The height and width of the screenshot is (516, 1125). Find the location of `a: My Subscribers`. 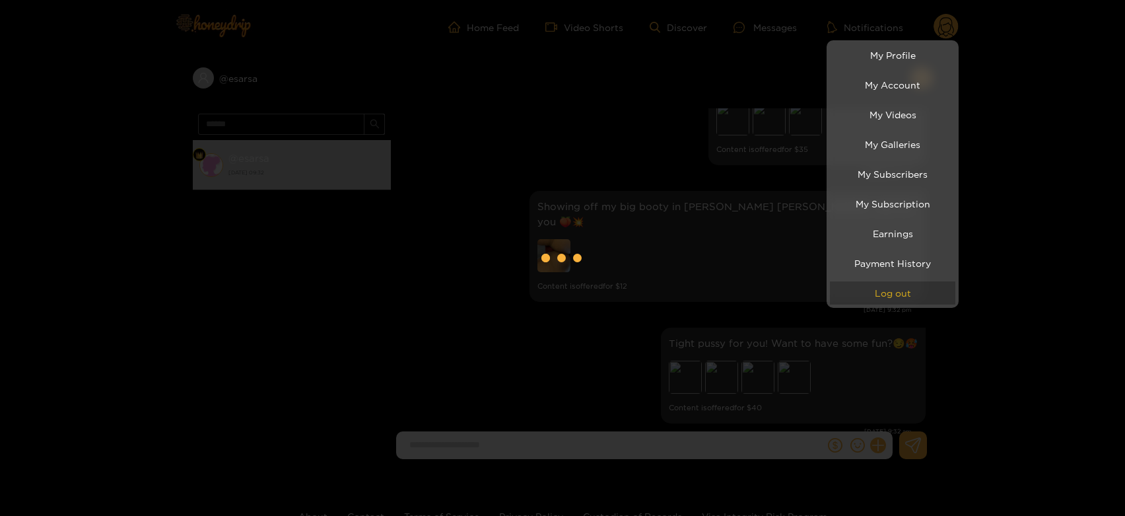

a: My Subscribers is located at coordinates (892, 174).